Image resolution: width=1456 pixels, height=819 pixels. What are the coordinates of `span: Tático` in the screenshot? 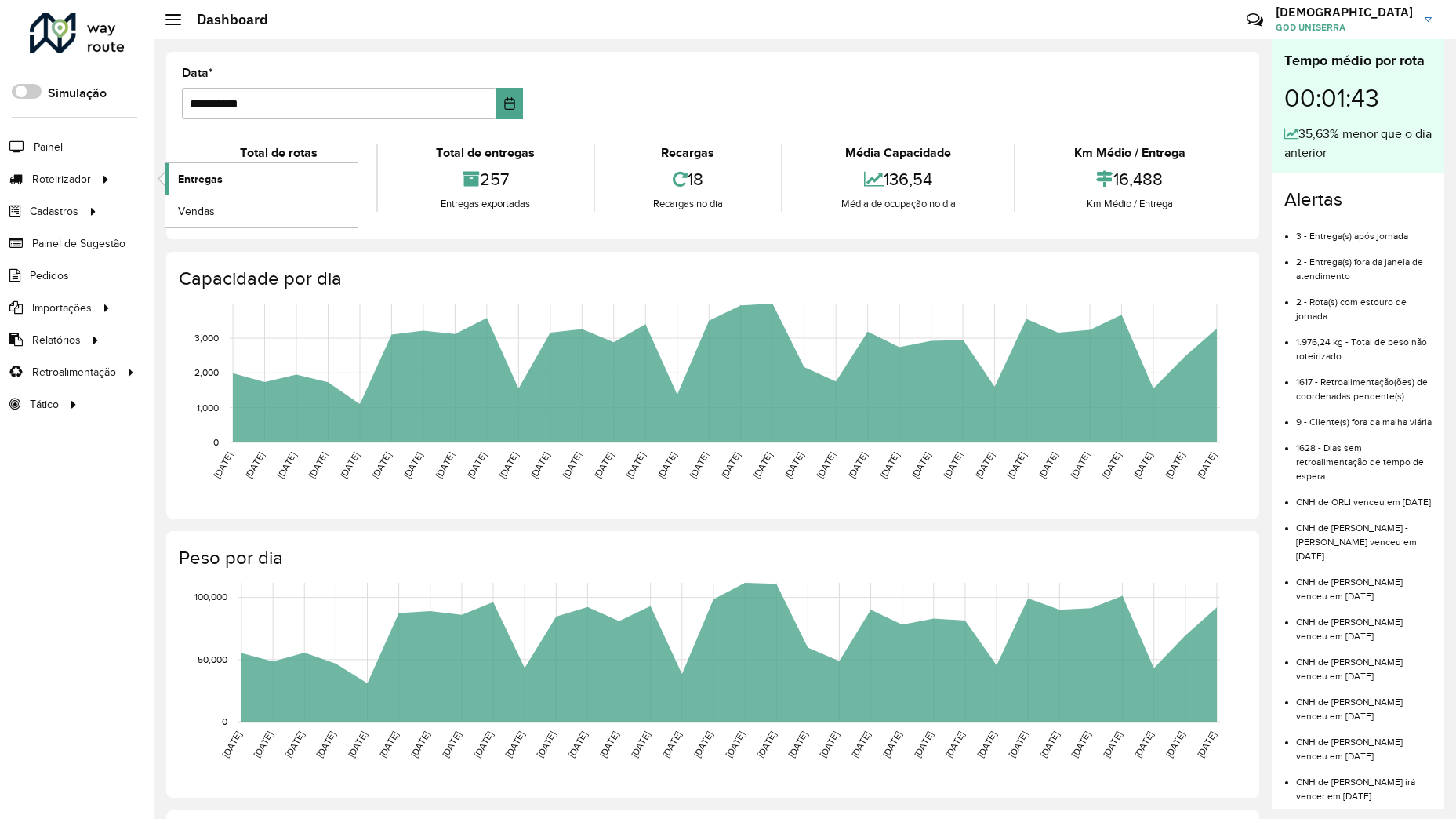 It's located at (44, 403).